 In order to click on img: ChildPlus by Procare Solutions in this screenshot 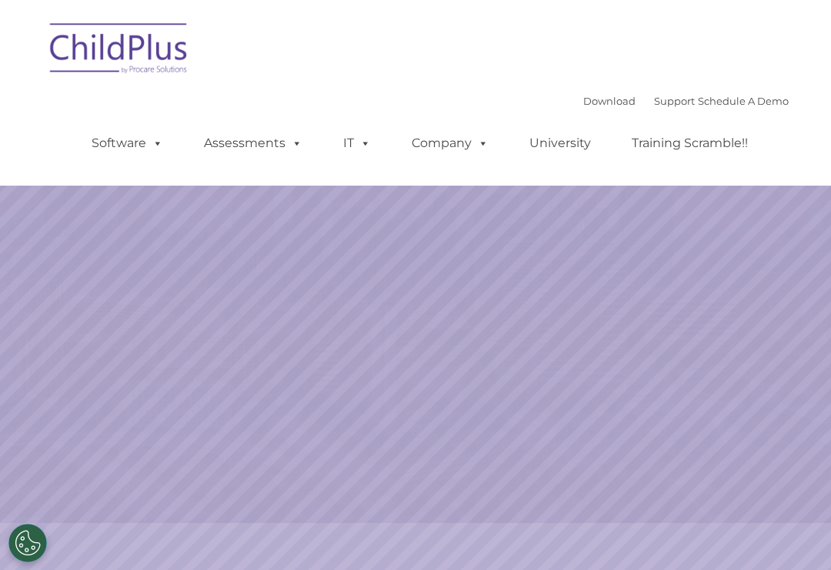, I will do `click(119, 51)`.